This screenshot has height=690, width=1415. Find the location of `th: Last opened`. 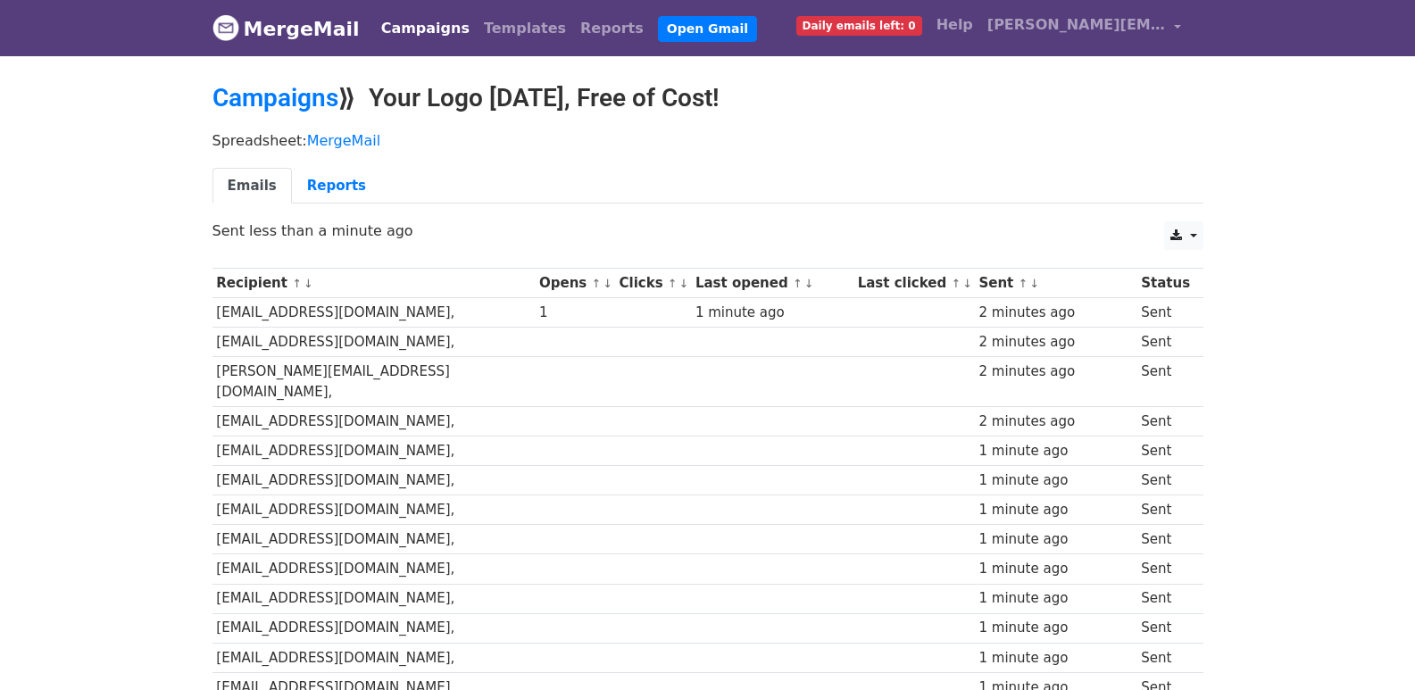

th: Last opened is located at coordinates (772, 283).